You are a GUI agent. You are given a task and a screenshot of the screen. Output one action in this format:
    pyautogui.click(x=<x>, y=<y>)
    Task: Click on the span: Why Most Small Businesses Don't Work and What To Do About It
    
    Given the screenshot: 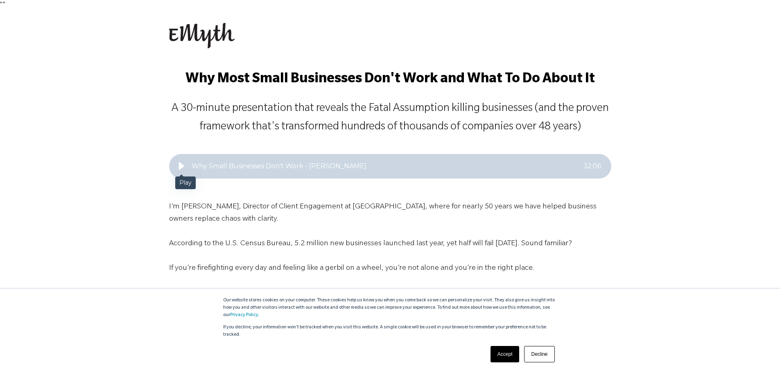 What is the action you would take?
    pyautogui.click(x=390, y=80)
    